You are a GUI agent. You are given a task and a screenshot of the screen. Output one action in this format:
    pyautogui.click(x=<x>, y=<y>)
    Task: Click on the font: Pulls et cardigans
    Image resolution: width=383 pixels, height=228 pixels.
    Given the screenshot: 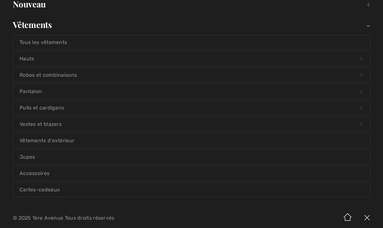 What is the action you would take?
    pyautogui.click(x=42, y=108)
    